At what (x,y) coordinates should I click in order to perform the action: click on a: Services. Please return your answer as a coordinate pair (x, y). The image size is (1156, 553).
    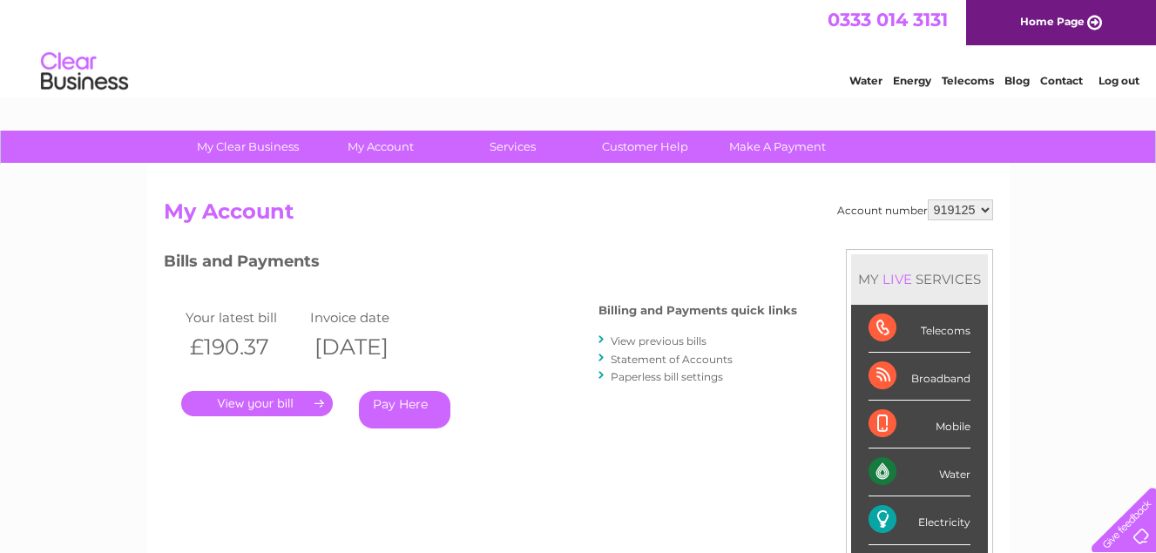
    Looking at the image, I should click on (512, 146).